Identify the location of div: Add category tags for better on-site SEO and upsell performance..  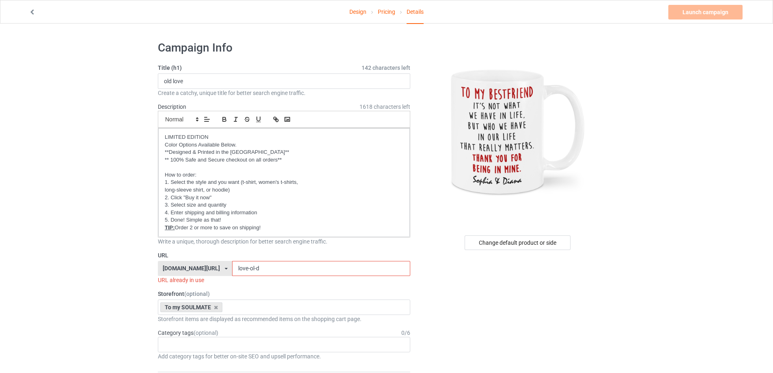
(284, 356).